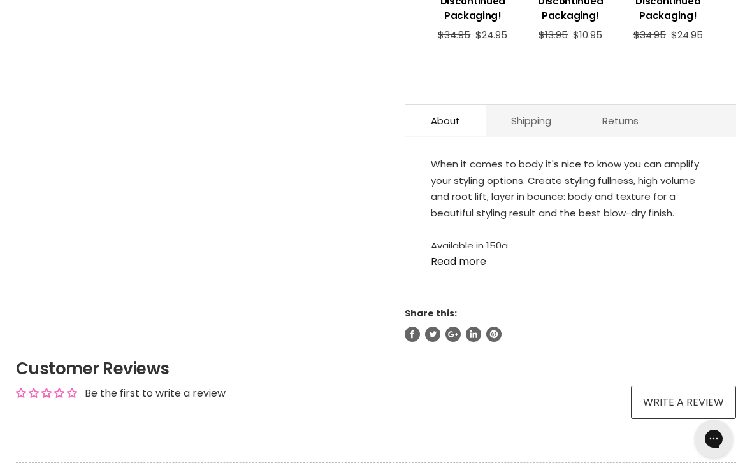 This screenshot has height=475, width=752. What do you see at coordinates (683, 403) in the screenshot?
I see `a: Write a review` at bounding box center [683, 403].